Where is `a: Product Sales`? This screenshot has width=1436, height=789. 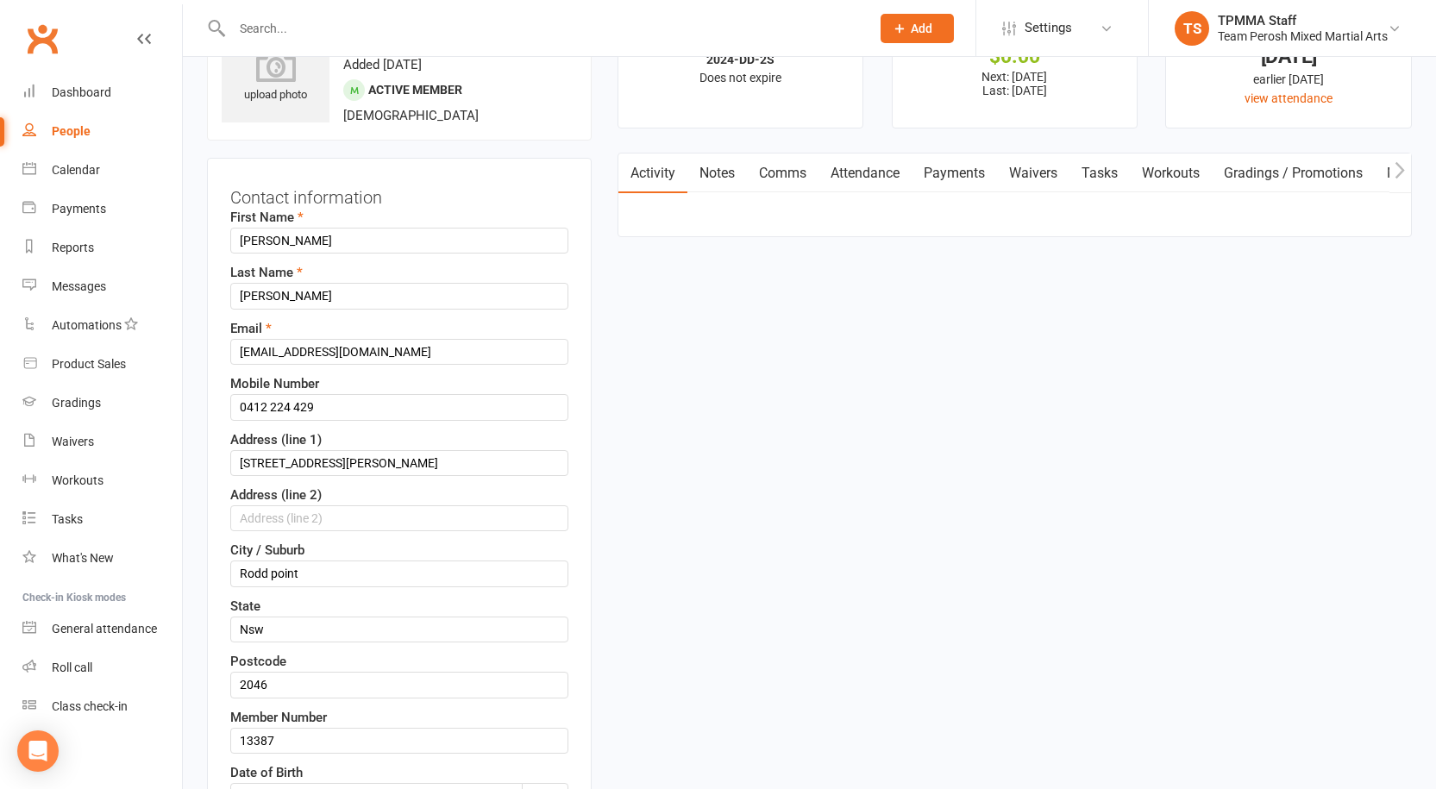
a: Product Sales is located at coordinates (102, 364).